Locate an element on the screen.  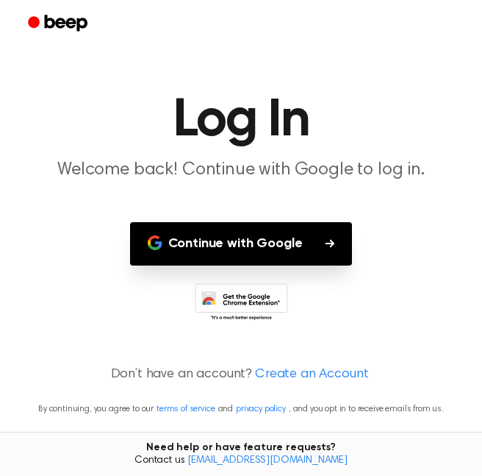
p: Don’t have an account? is located at coordinates (241, 374).